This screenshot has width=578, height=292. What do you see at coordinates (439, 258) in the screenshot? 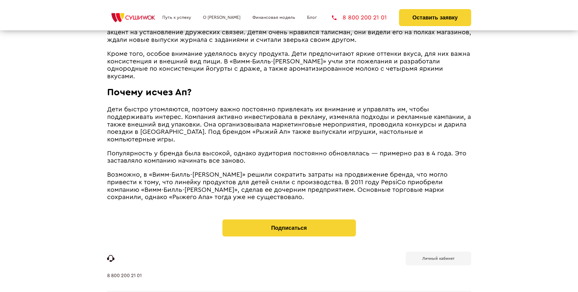
I see `a: Личный кабинет` at bounding box center [439, 258].